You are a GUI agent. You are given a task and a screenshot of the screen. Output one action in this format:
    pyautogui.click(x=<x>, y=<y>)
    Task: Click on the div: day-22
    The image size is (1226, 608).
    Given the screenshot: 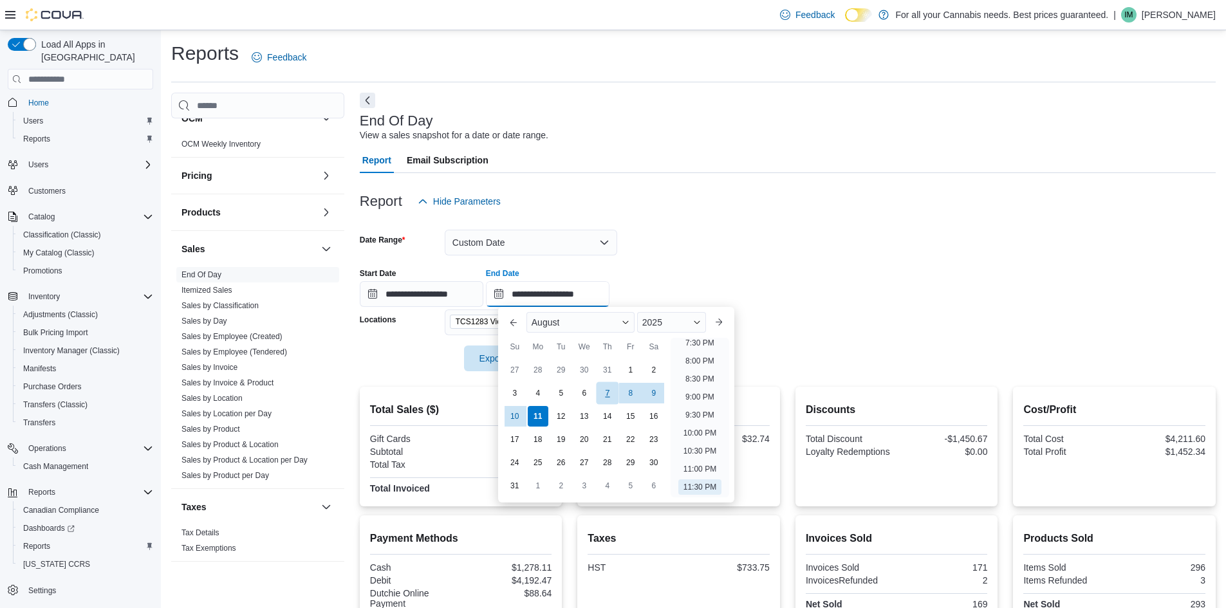 What is the action you would take?
    pyautogui.click(x=631, y=440)
    